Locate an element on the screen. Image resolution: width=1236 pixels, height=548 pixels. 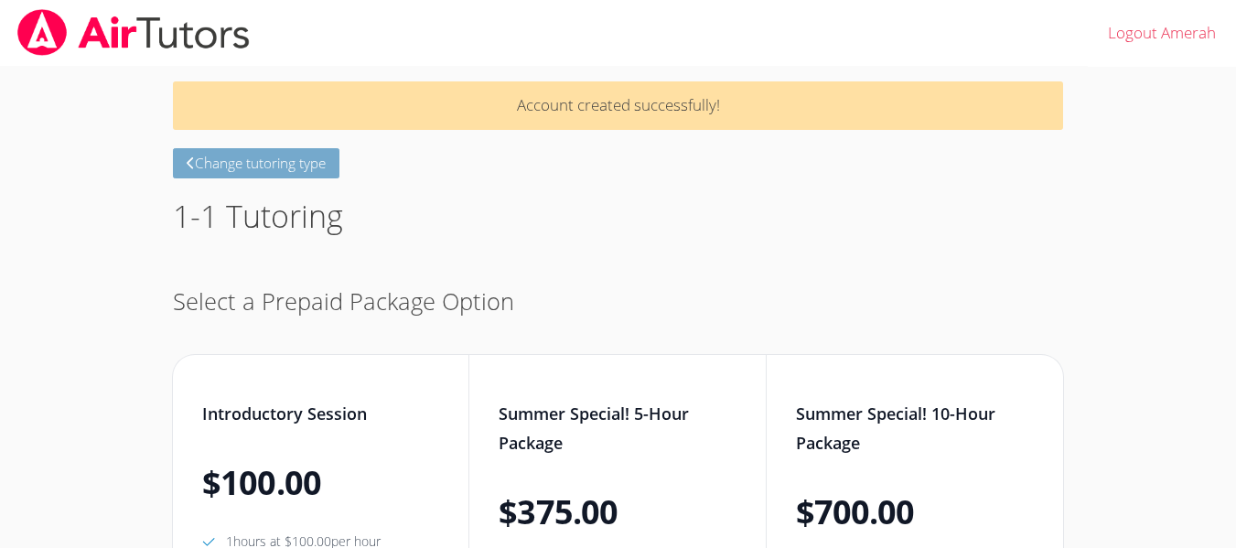
h3: Introductory Session is located at coordinates (284, 413).